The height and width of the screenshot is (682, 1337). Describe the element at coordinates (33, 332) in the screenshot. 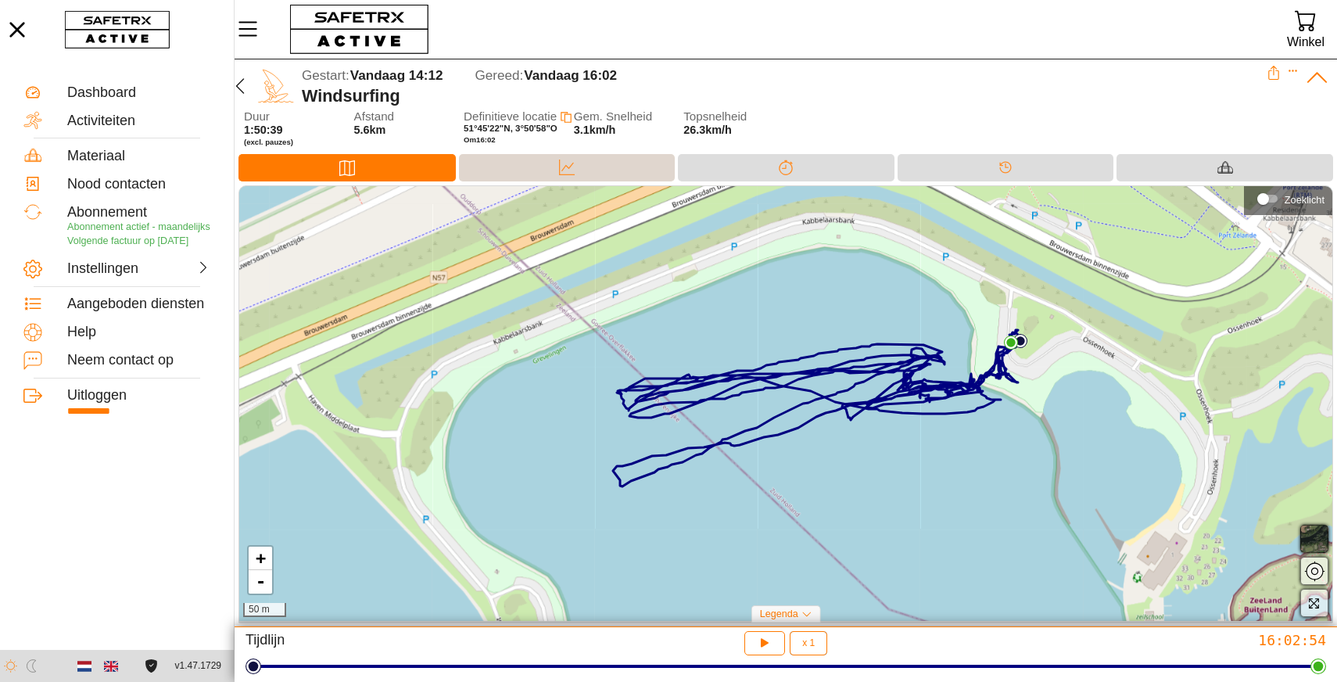

I see `img: Help.svg` at that location.